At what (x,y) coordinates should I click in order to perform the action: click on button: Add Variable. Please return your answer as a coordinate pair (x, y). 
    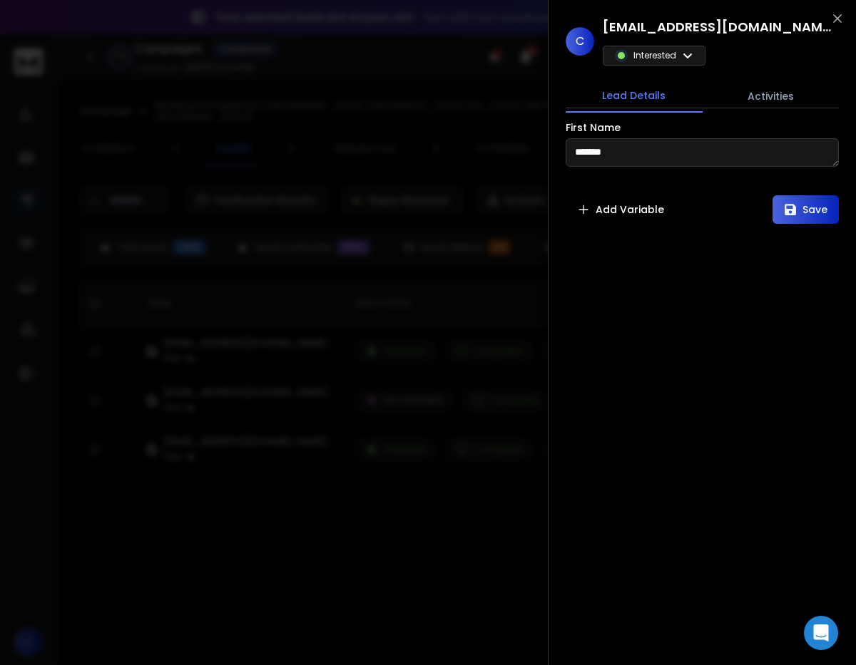
    Looking at the image, I should click on (620, 210).